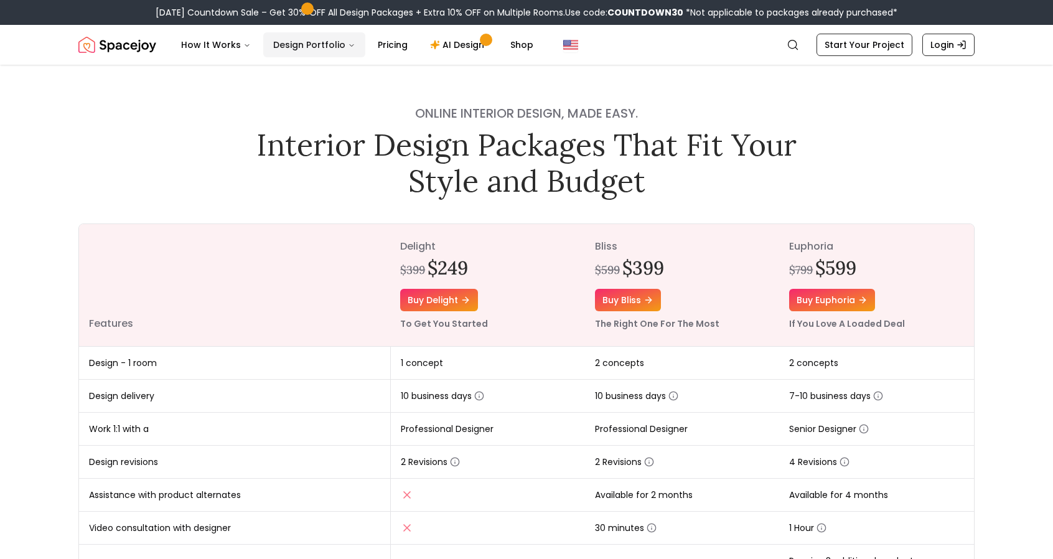 The width and height of the screenshot is (1053, 559). Describe the element at coordinates (526, 113) in the screenshot. I see `h4: Online interior design, made easy.` at that location.